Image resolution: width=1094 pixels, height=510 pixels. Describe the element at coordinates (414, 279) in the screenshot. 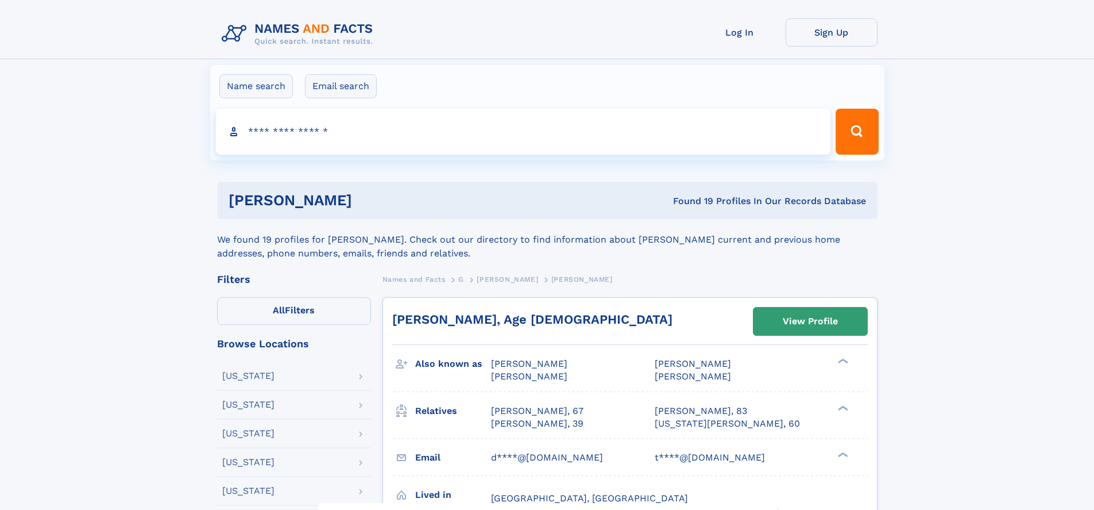

I see `a: Names and Facts` at that location.